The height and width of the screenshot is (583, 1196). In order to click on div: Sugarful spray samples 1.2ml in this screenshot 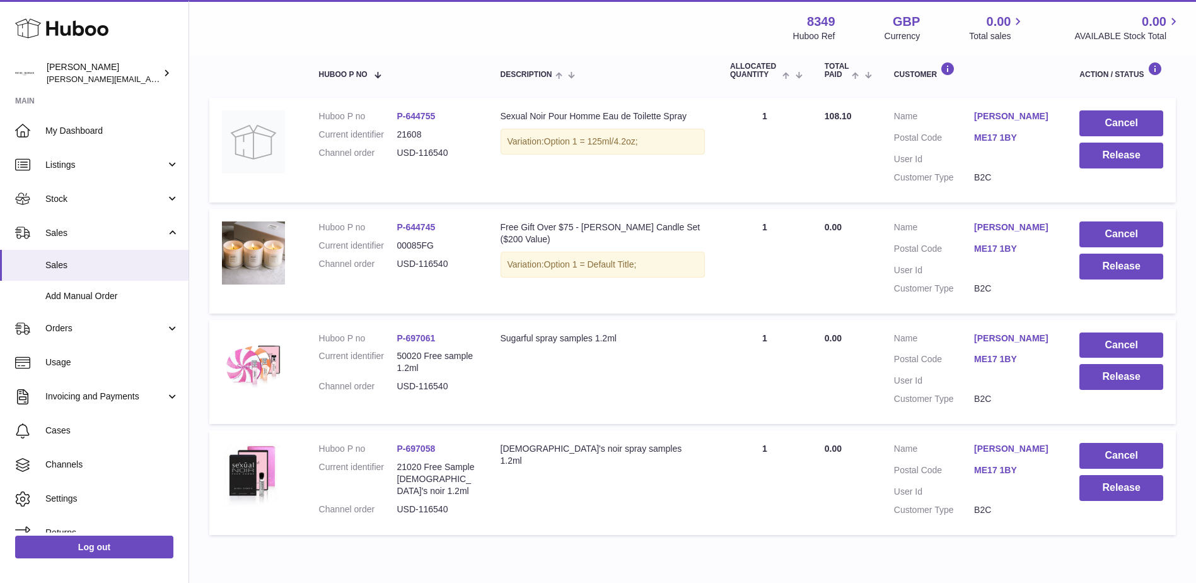, I will do `click(603, 338)`.